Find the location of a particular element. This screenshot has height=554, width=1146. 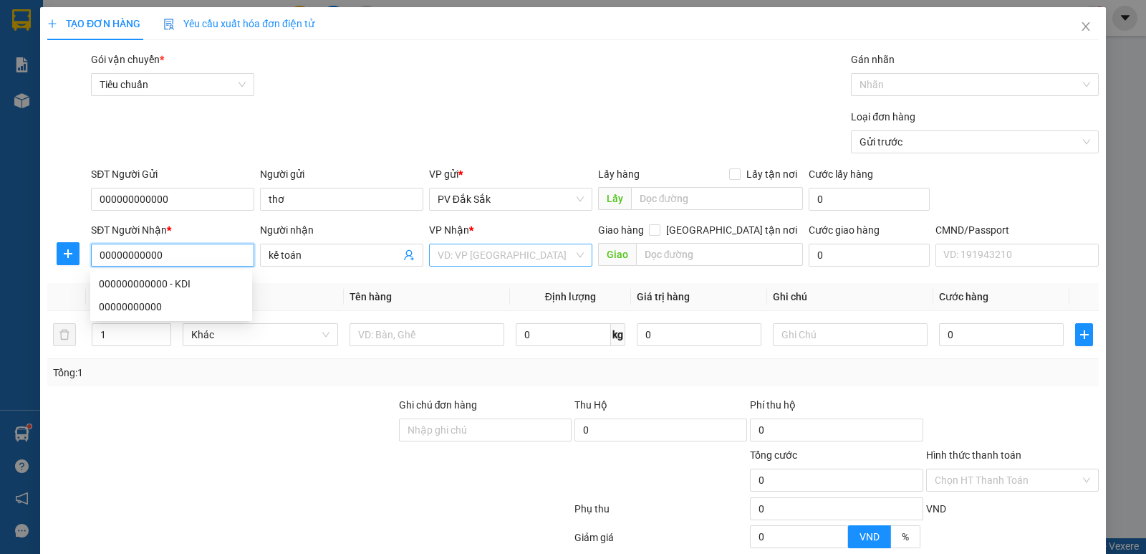

span: Tổng cước is located at coordinates (773, 455).